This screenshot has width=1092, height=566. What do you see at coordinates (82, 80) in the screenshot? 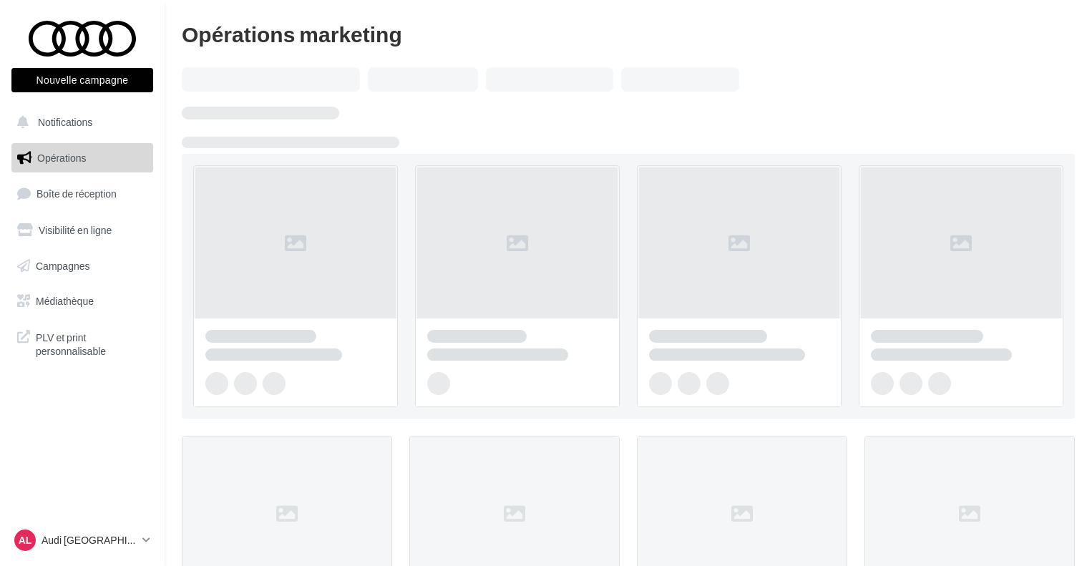
I see `button: Nouvelle campagne` at bounding box center [82, 80].